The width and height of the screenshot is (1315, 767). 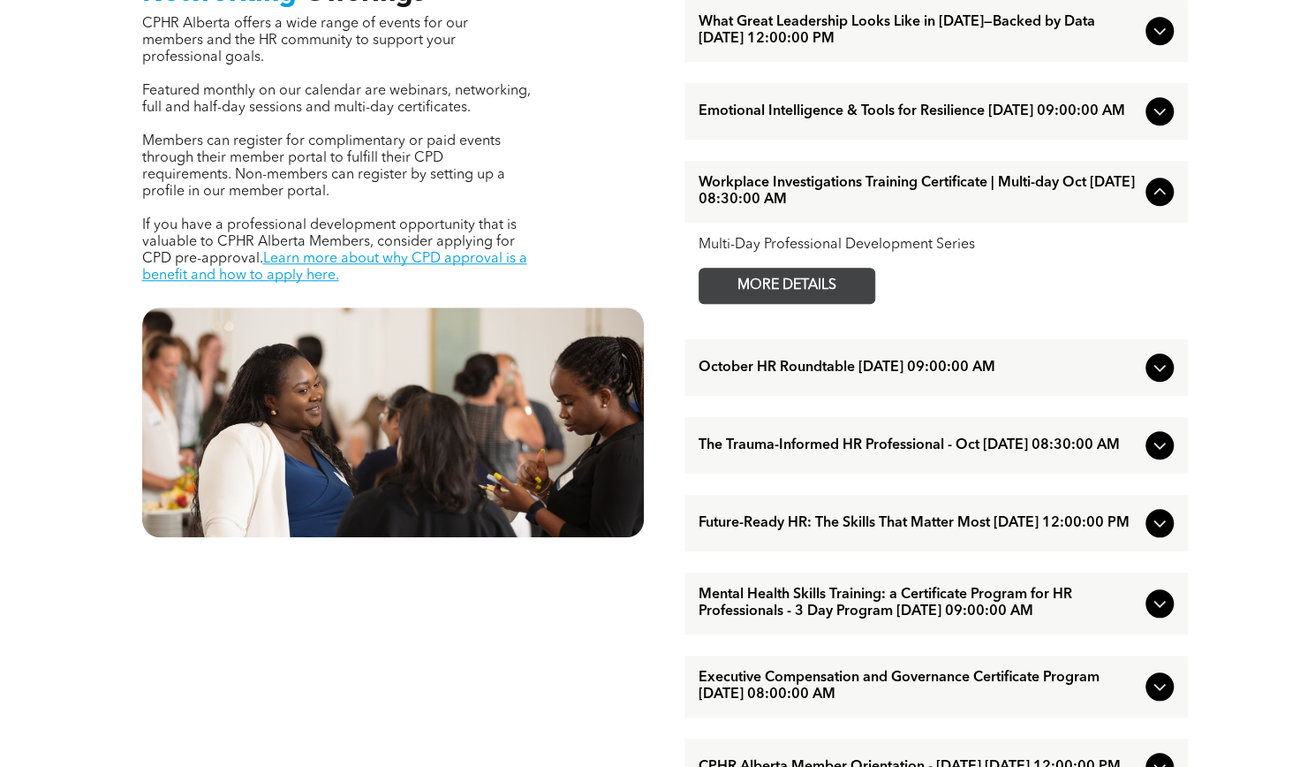 I want to click on span: Members can register for complimentary or paid events through their member portal to fulfill thei..., so click(x=323, y=166).